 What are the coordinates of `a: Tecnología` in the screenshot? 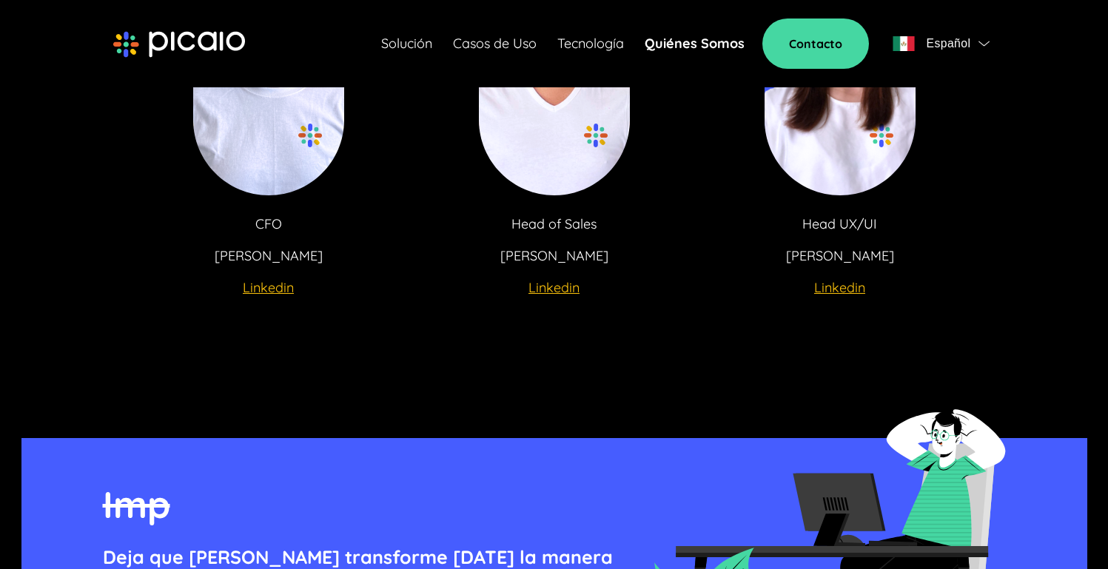 It's located at (591, 44).